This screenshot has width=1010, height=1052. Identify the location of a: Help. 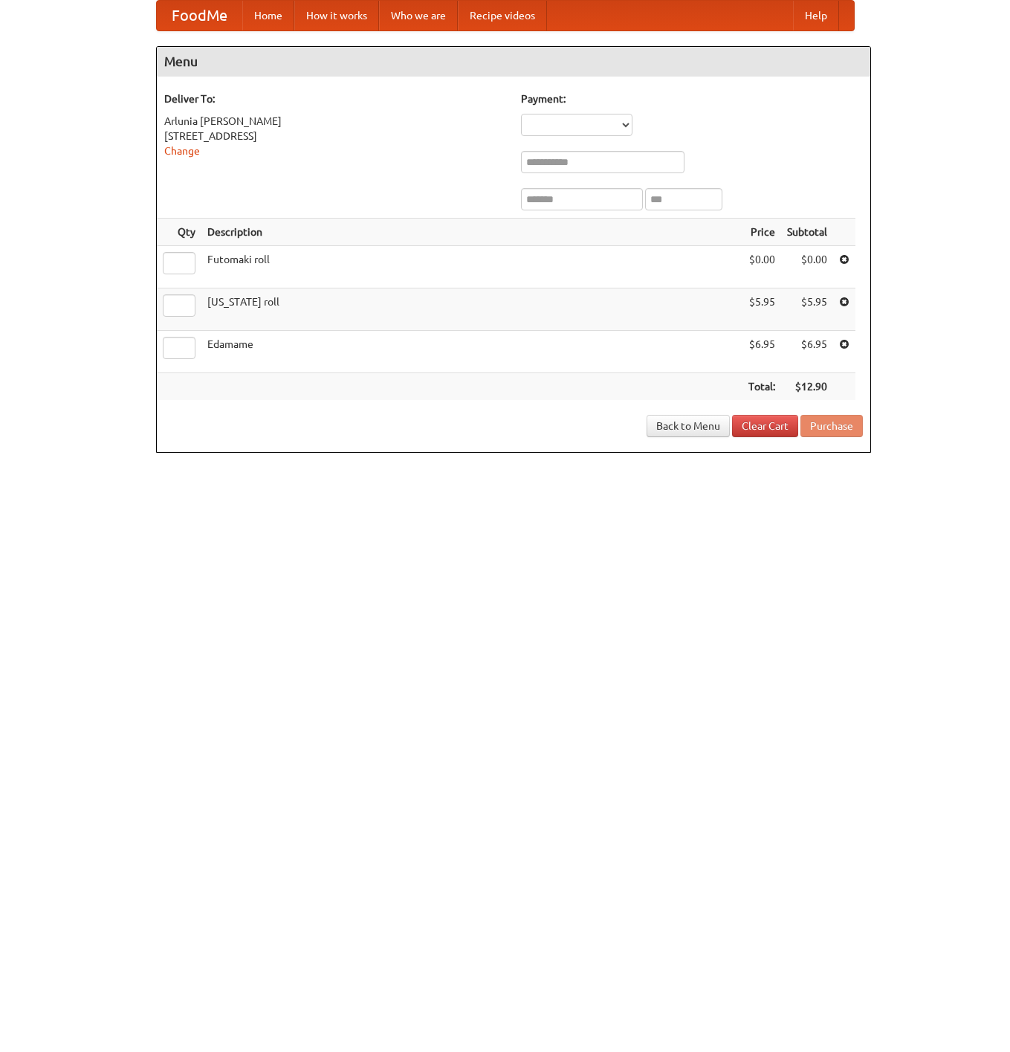
(816, 16).